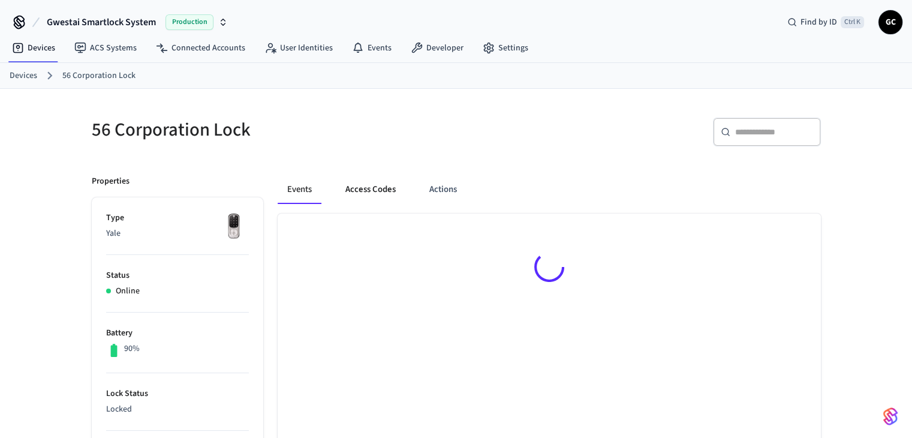  Describe the element at coordinates (110, 181) in the screenshot. I see `p: Properties` at that location.